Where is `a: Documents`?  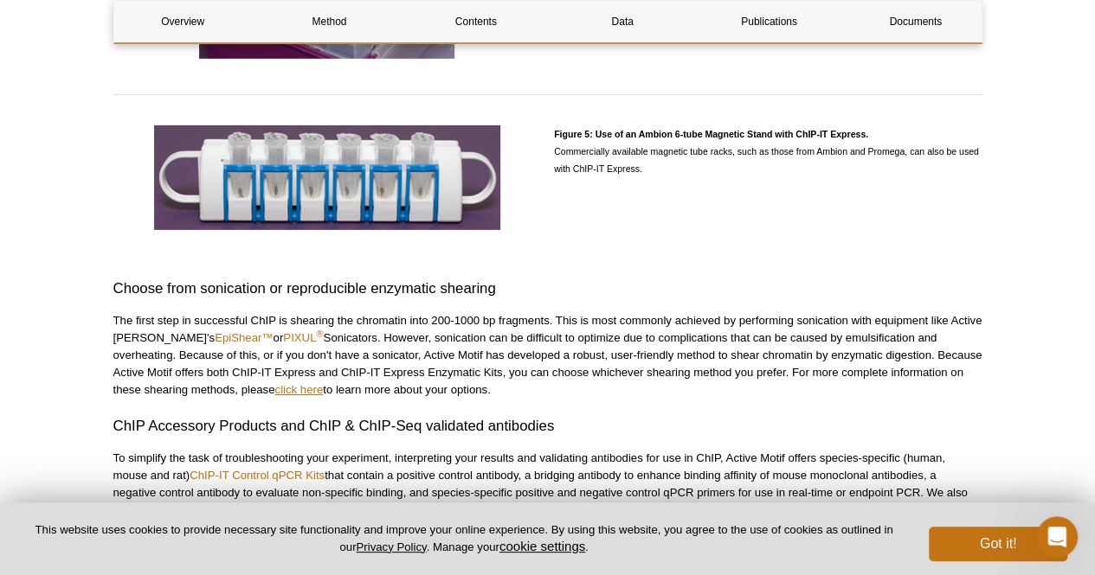 a: Documents is located at coordinates (915, 22).